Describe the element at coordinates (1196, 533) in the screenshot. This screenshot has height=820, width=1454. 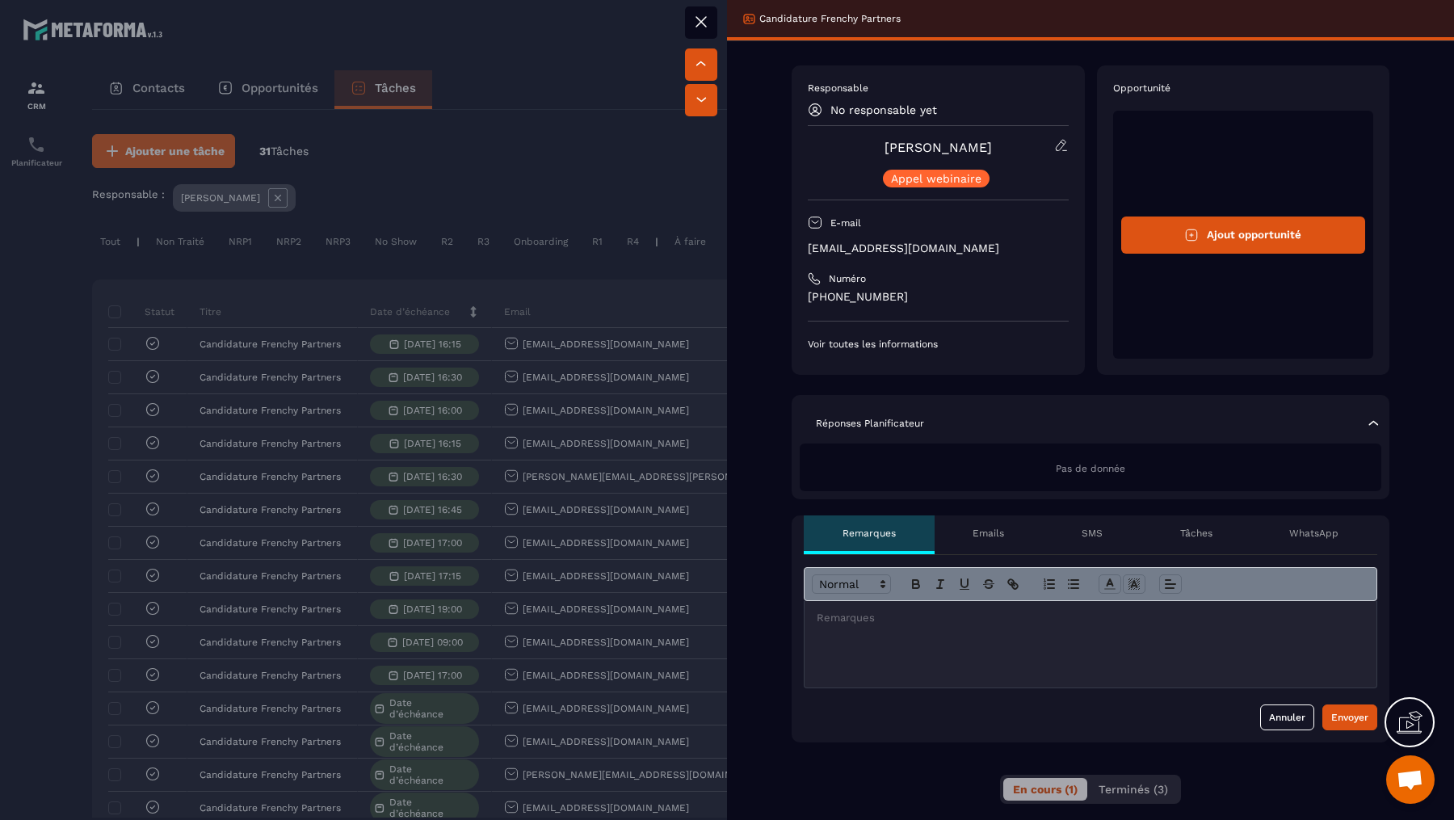
I see `p: Tâches` at that location.